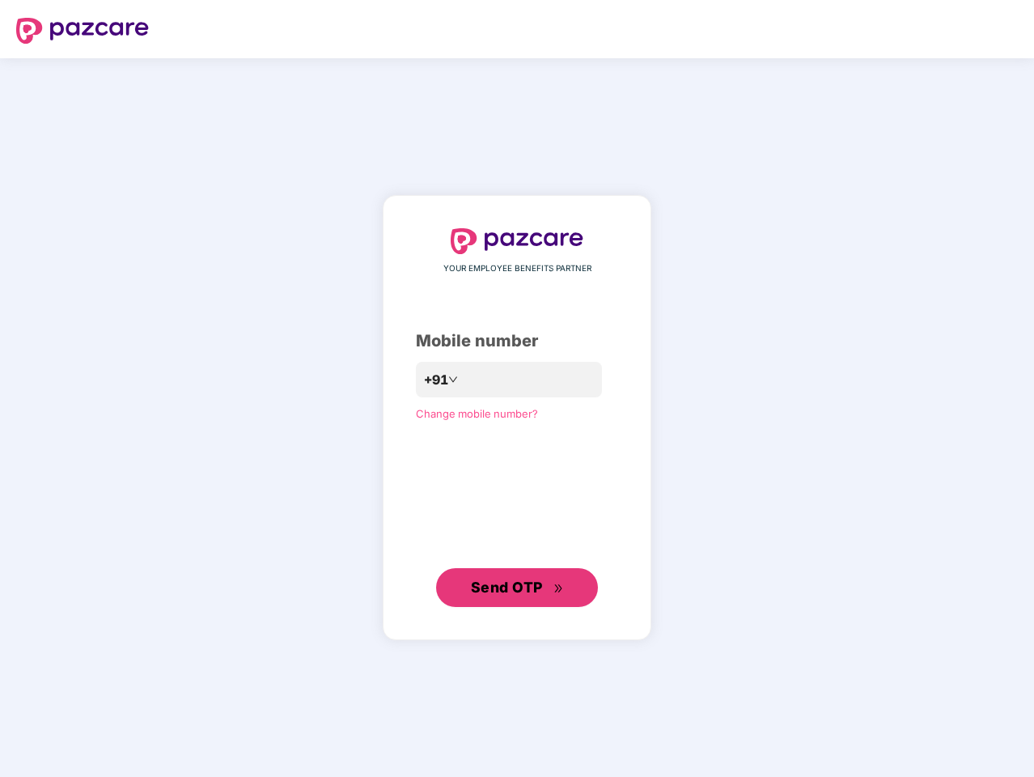 This screenshot has height=777, width=1034. What do you see at coordinates (477, 414) in the screenshot?
I see `a: Change mobile number?` at bounding box center [477, 414].